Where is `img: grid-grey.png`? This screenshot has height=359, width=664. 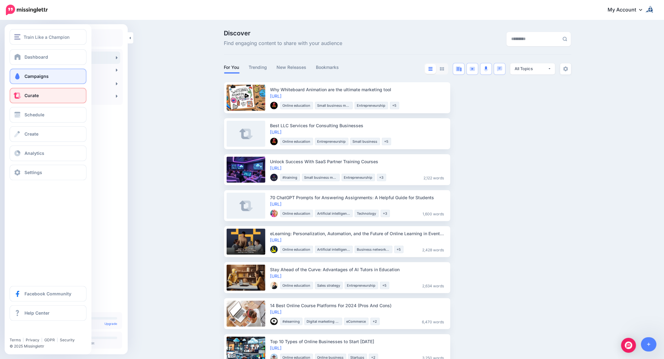
img: grid-grey.png is located at coordinates (442, 69).